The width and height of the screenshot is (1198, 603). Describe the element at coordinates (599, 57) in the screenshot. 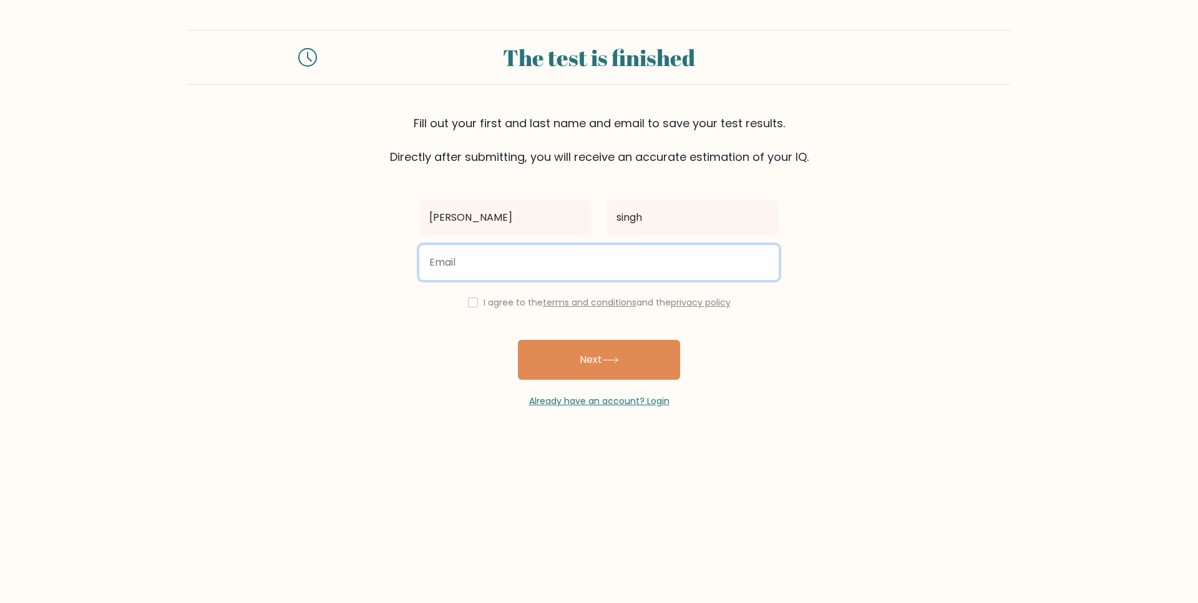

I see `div: The test is finished` at that location.